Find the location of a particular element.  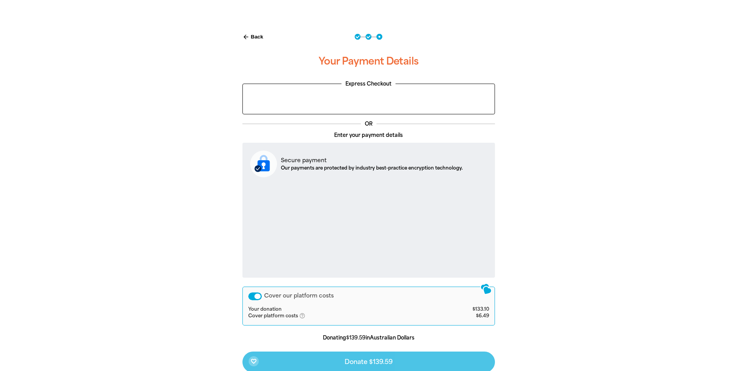

td: Cover platform costs is located at coordinates (342, 316).